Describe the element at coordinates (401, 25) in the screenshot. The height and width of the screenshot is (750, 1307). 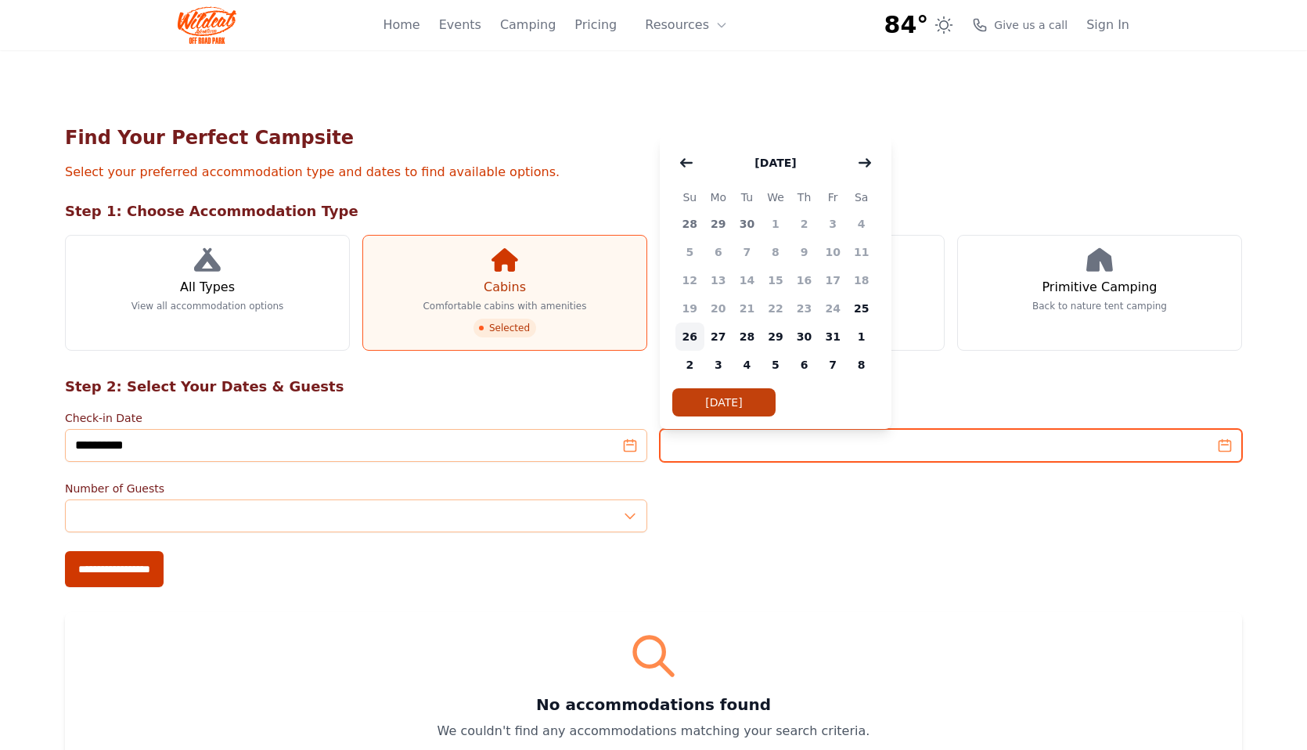
I see `a: Home` at that location.